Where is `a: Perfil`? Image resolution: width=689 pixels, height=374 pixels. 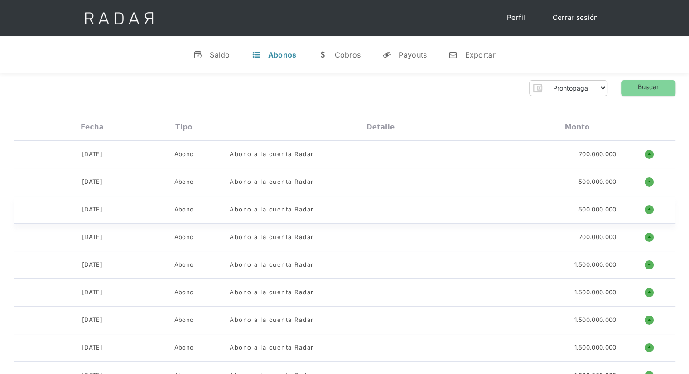
a: Perfil is located at coordinates (516, 18).